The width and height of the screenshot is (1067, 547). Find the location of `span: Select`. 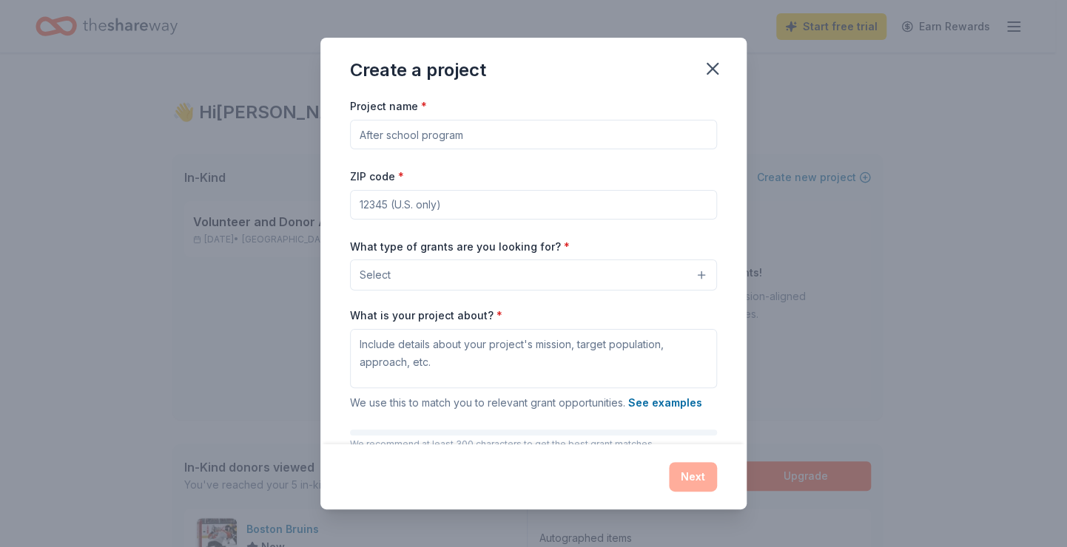

span: Select is located at coordinates (375, 275).